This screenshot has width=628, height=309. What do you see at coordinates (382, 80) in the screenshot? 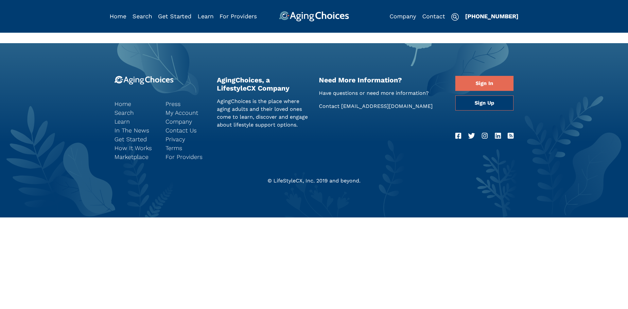
I see `h2: Need More Information?` at bounding box center [382, 80].